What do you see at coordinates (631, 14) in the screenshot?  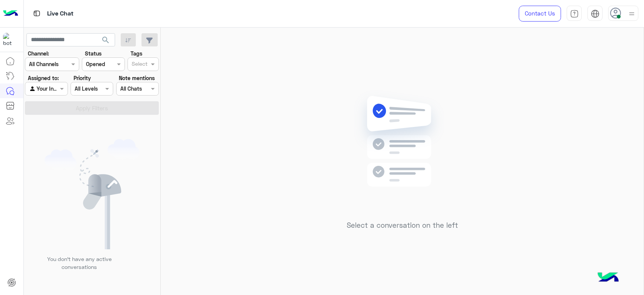 I see `img: profile` at bounding box center [631, 14].